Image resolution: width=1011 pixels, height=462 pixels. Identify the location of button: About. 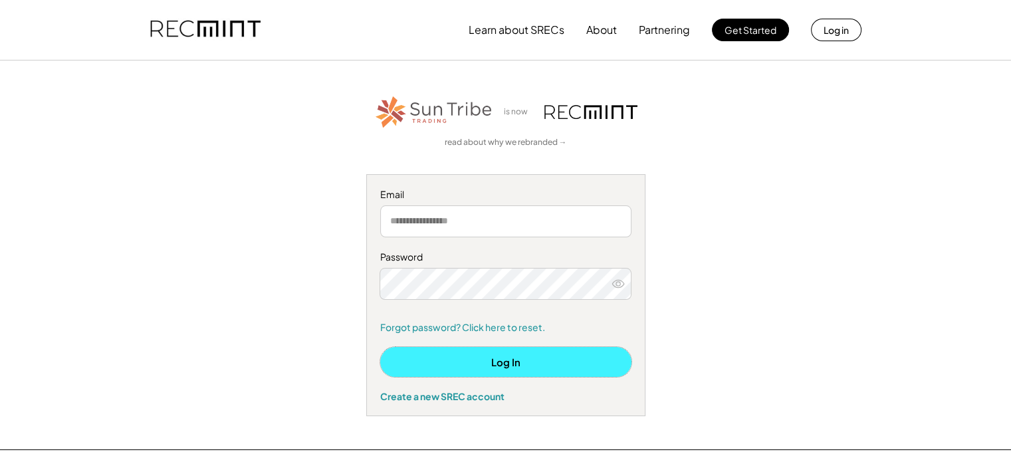
(602, 30).